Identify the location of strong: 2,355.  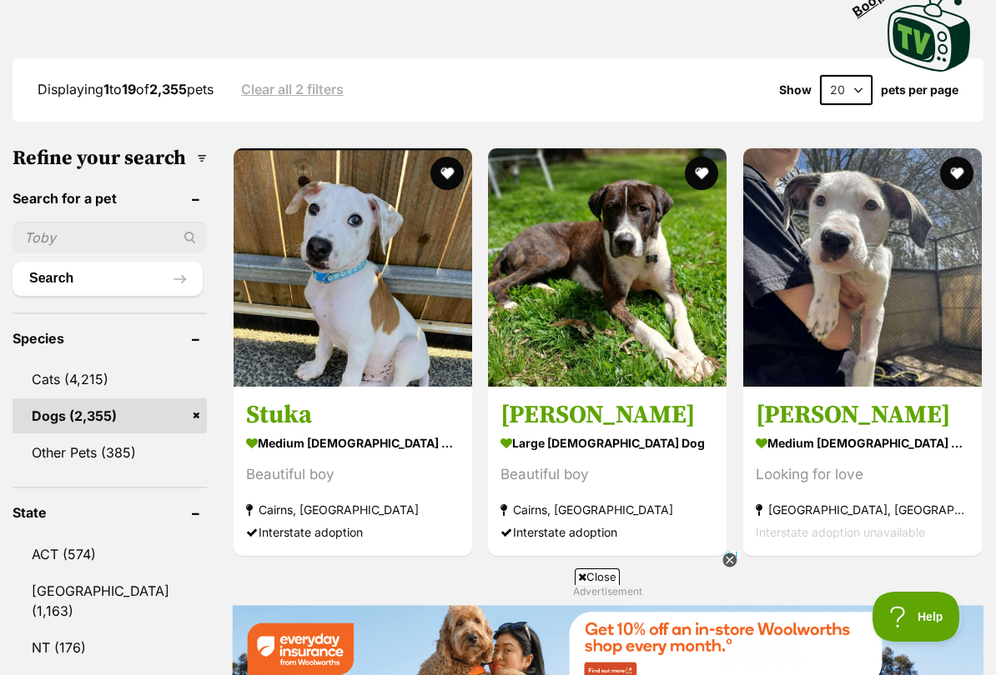
(168, 89).